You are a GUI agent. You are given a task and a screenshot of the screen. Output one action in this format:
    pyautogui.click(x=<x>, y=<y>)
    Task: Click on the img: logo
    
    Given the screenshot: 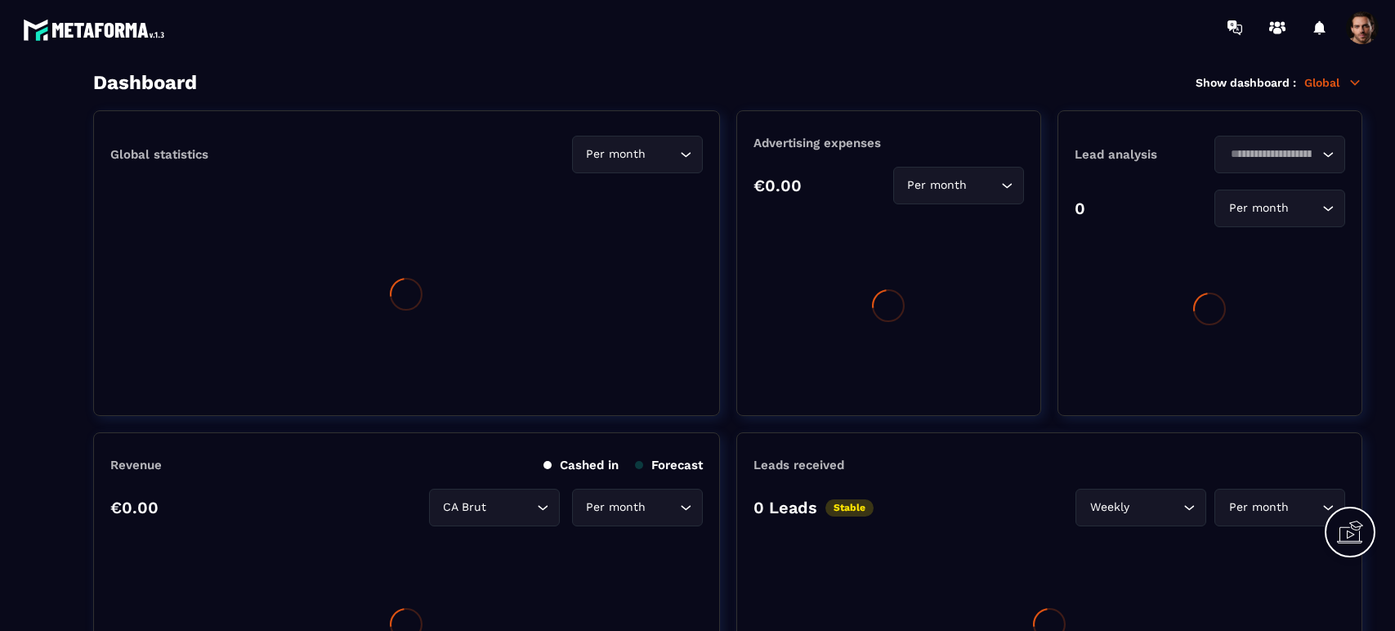 What is the action you would take?
    pyautogui.click(x=96, y=29)
    